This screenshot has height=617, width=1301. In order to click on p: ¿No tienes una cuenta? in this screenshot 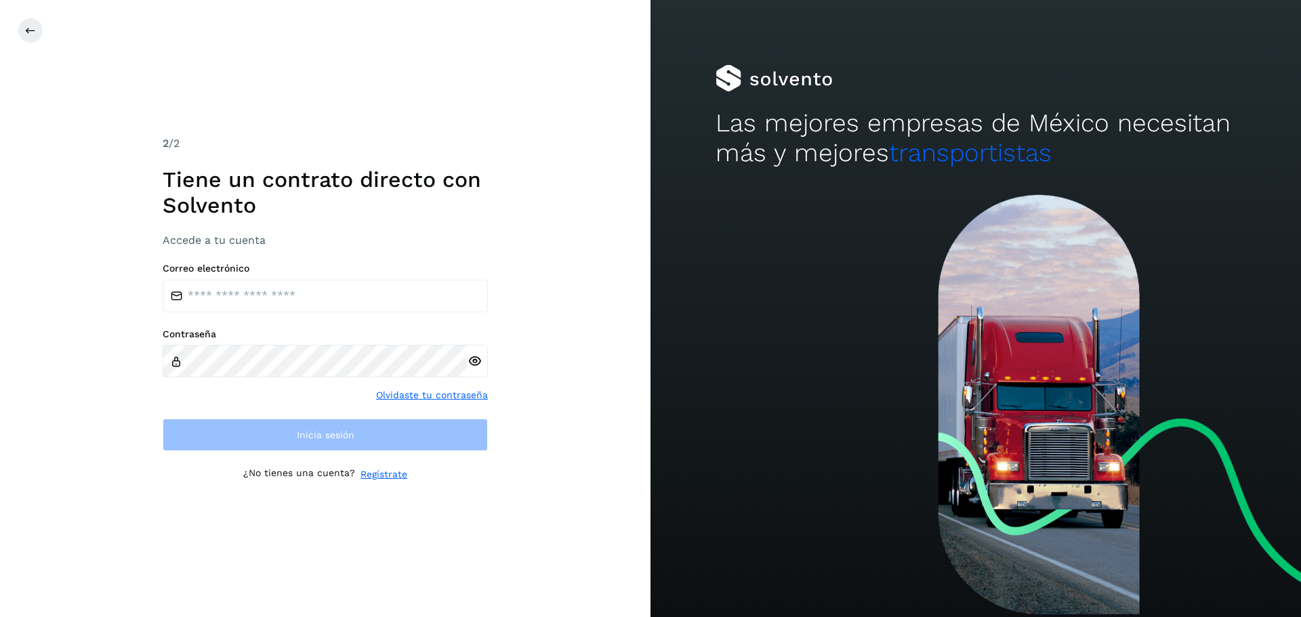, I will do `click(299, 474)`.